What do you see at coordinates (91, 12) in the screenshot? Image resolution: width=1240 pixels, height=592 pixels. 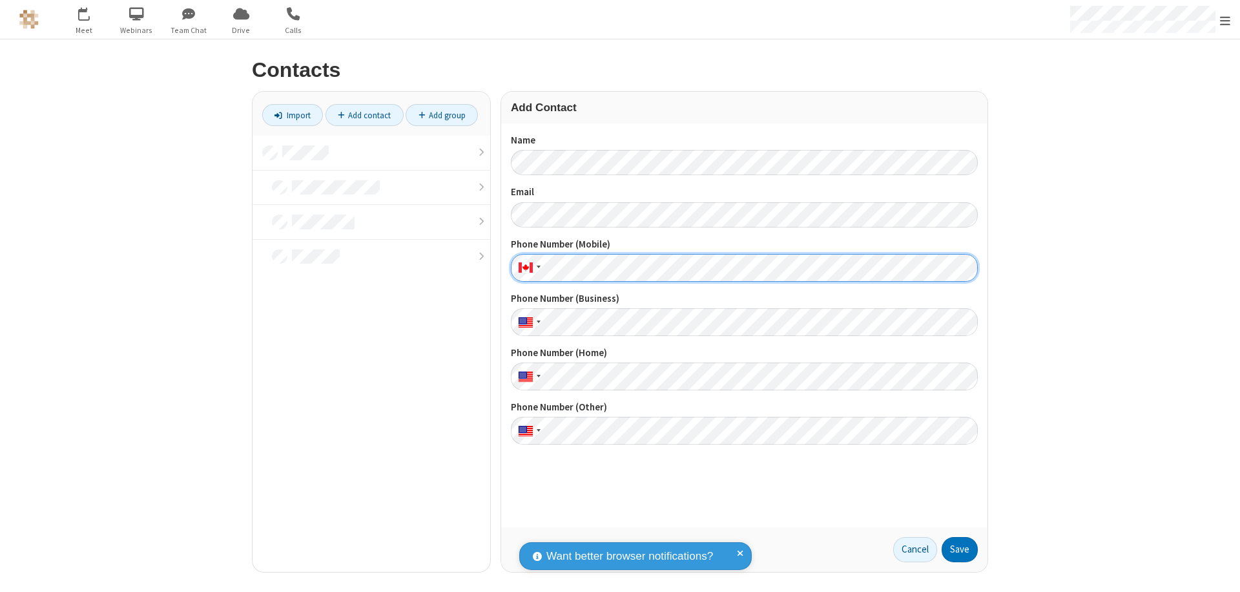 I see `div: 8` at bounding box center [91, 12].